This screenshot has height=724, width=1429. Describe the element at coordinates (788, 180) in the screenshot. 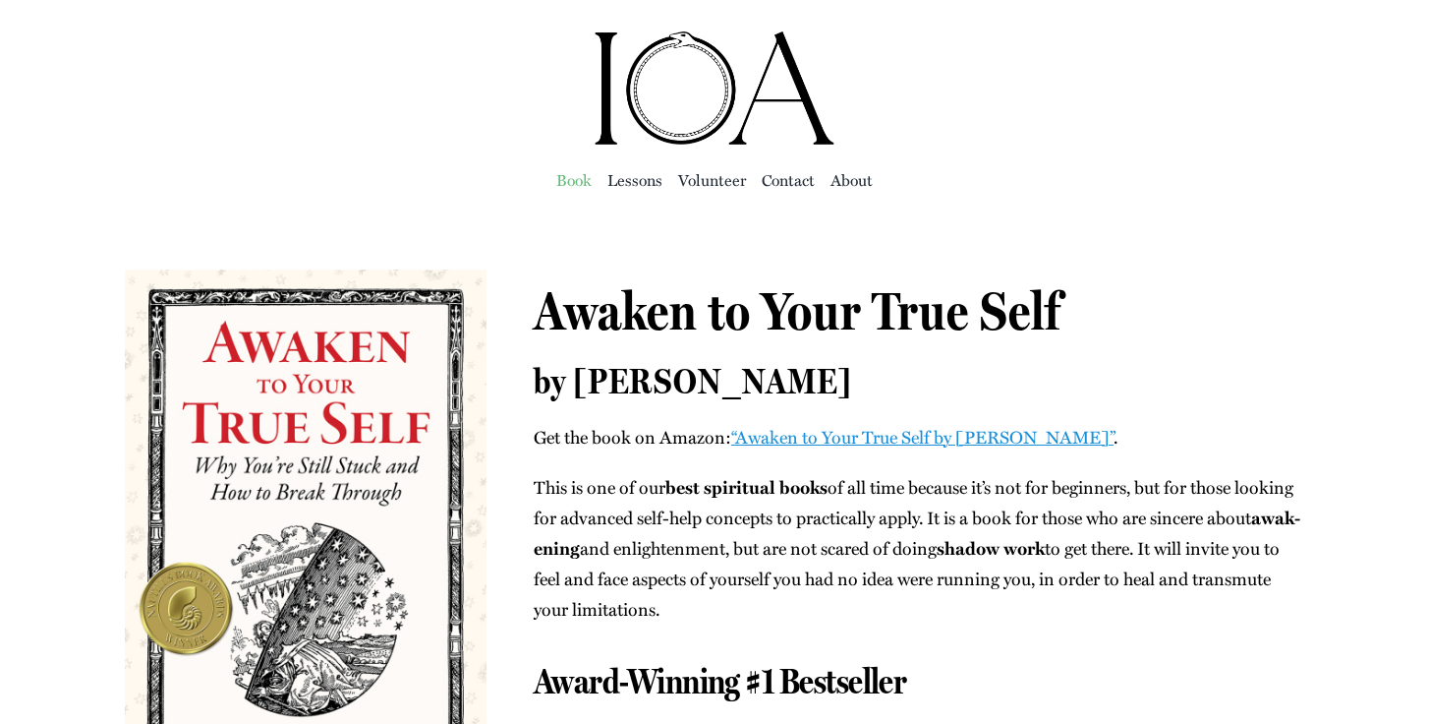

I see `a: Con­tact` at that location.